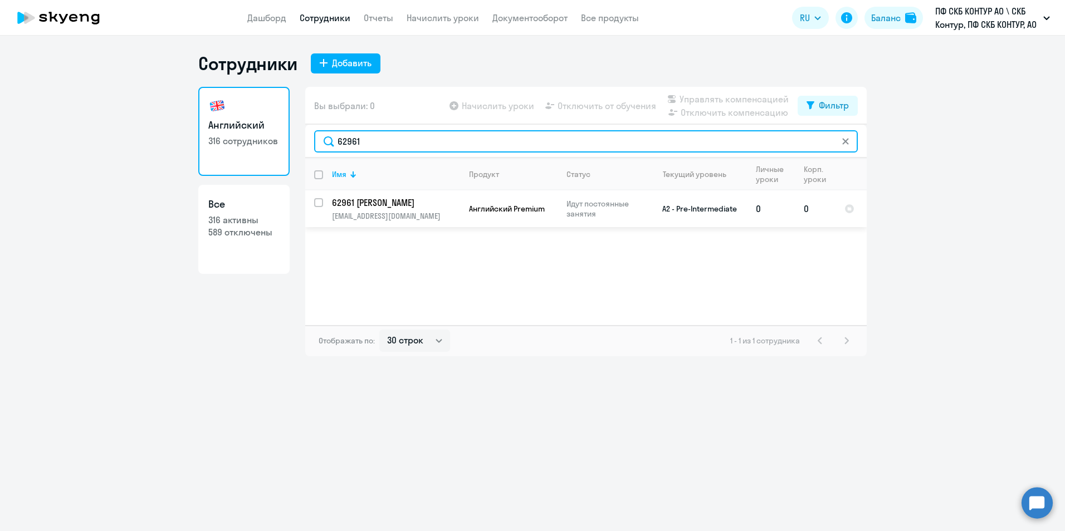 The width and height of the screenshot is (1065, 531). What do you see at coordinates (244, 204) in the screenshot?
I see `h3: Все` at bounding box center [244, 204].